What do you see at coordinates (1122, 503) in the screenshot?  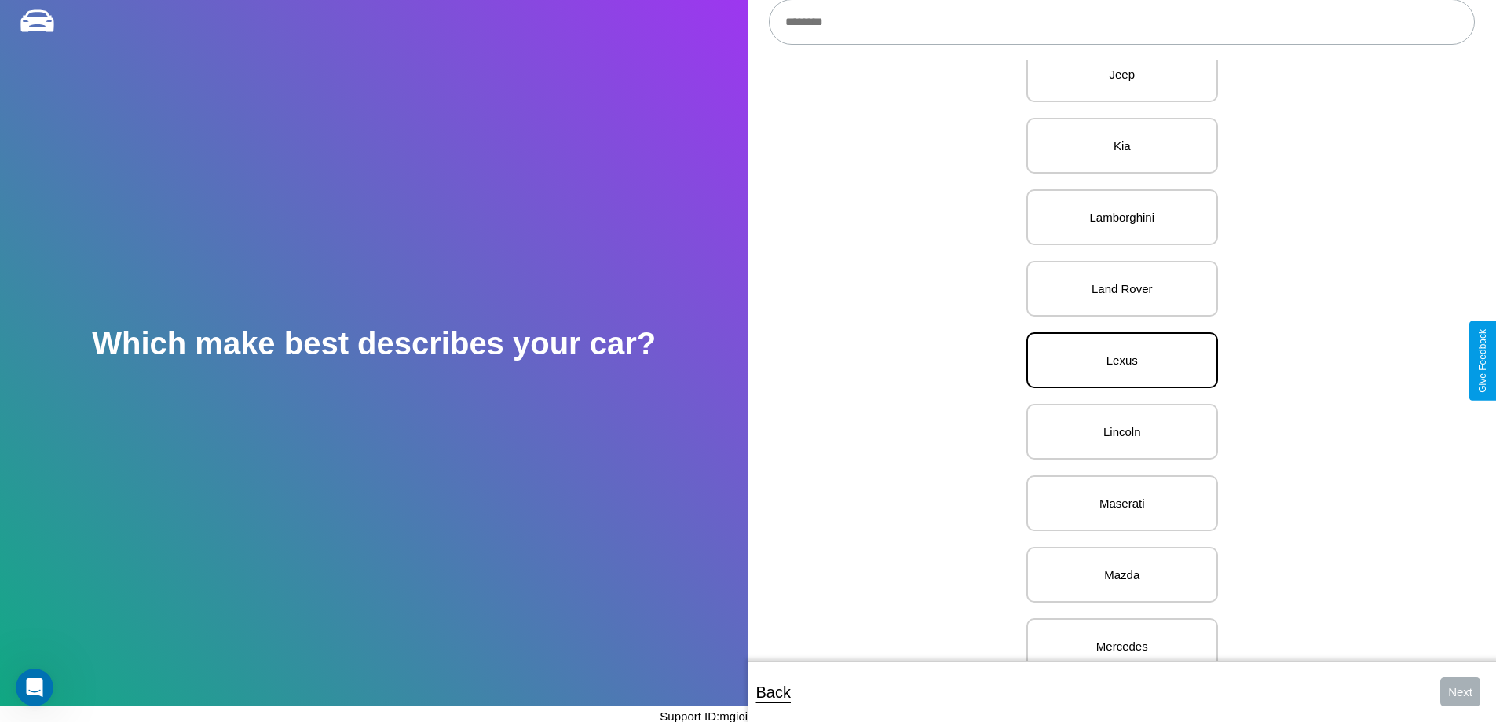 I see `p: Maserati` at bounding box center [1122, 503].